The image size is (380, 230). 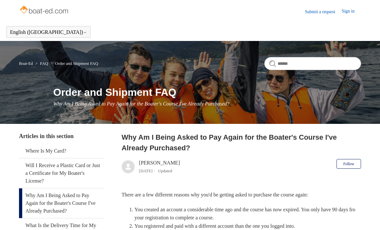 I want to click on span: Why Am I Being Asked to Pay Again for the Boater's Course I've Already Purchased?, so click(x=141, y=103).